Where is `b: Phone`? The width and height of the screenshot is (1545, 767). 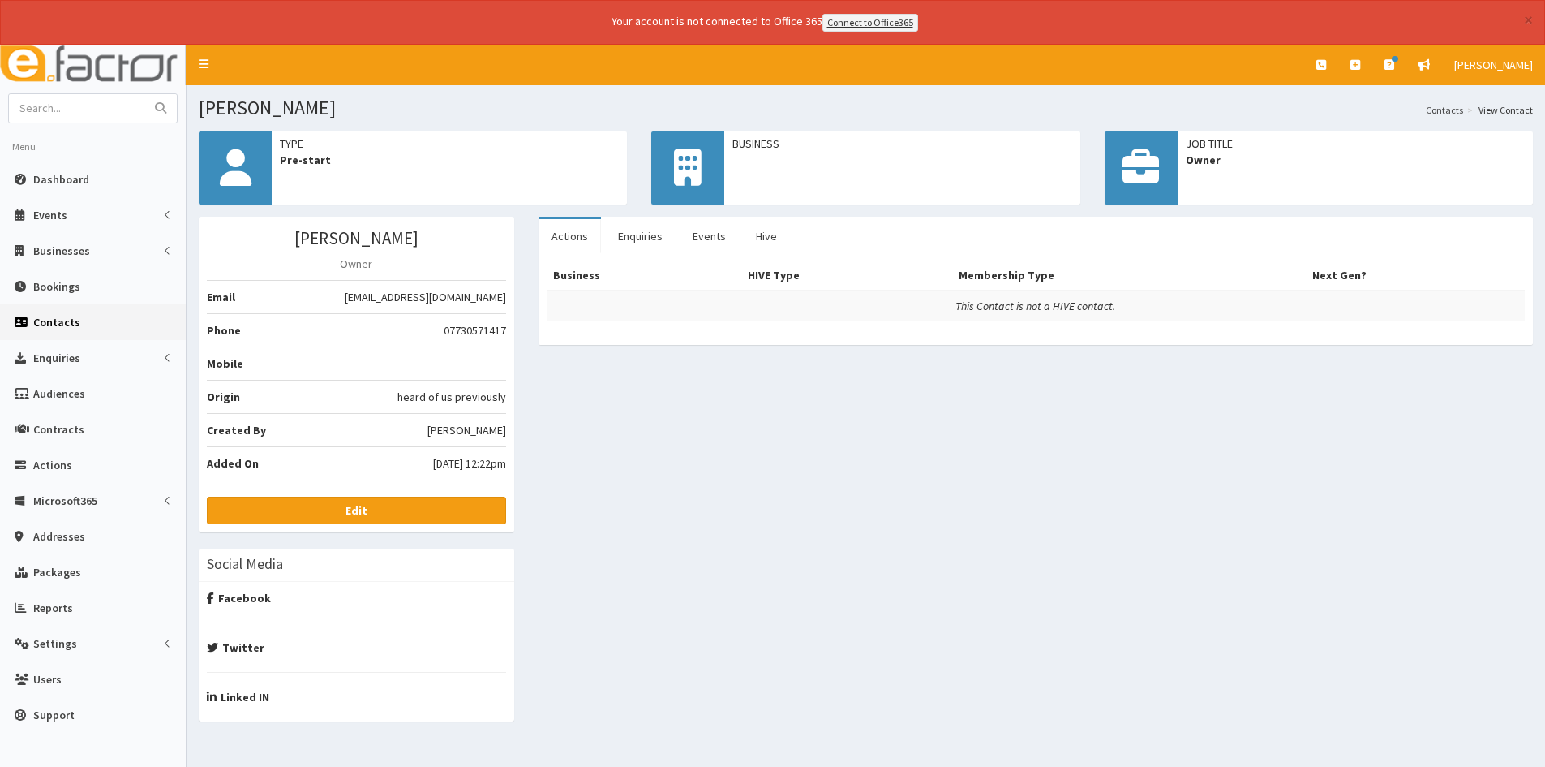
b: Phone is located at coordinates (224, 330).